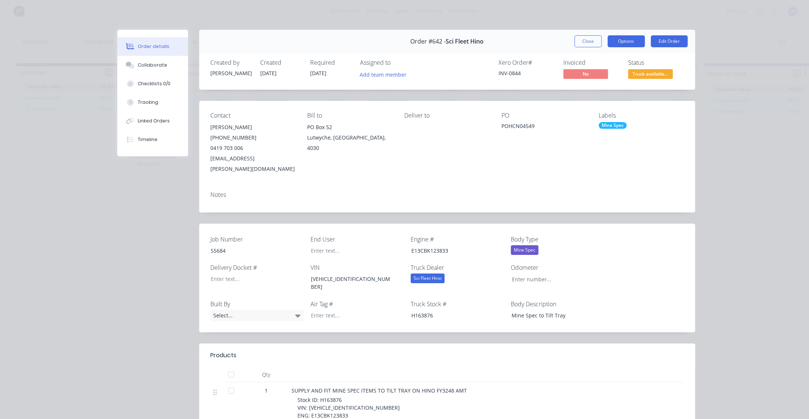 This screenshot has width=809, height=419. I want to click on span: 1, so click(266, 391).